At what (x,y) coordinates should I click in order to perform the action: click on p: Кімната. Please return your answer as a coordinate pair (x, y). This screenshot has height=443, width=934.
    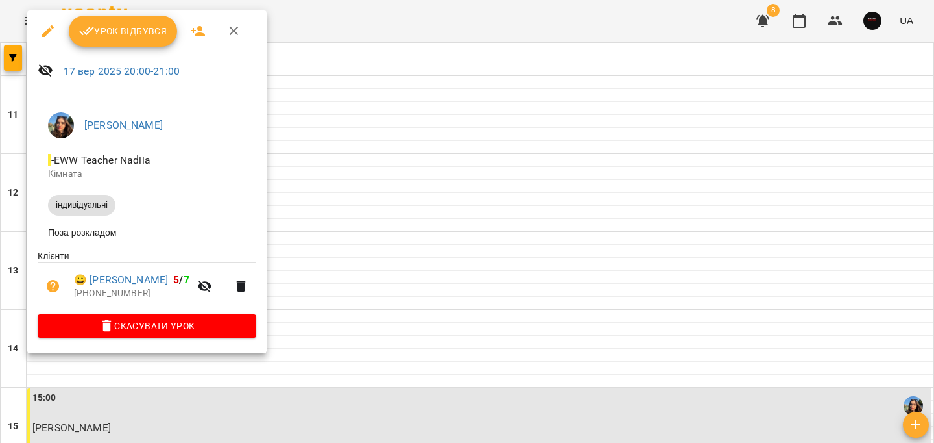
    Looking at the image, I should click on (147, 174).